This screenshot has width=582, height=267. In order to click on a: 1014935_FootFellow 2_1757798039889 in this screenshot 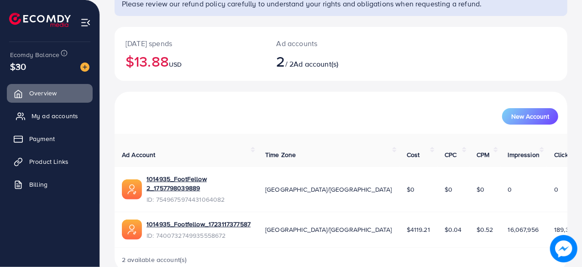, I will do `click(198, 183)`.